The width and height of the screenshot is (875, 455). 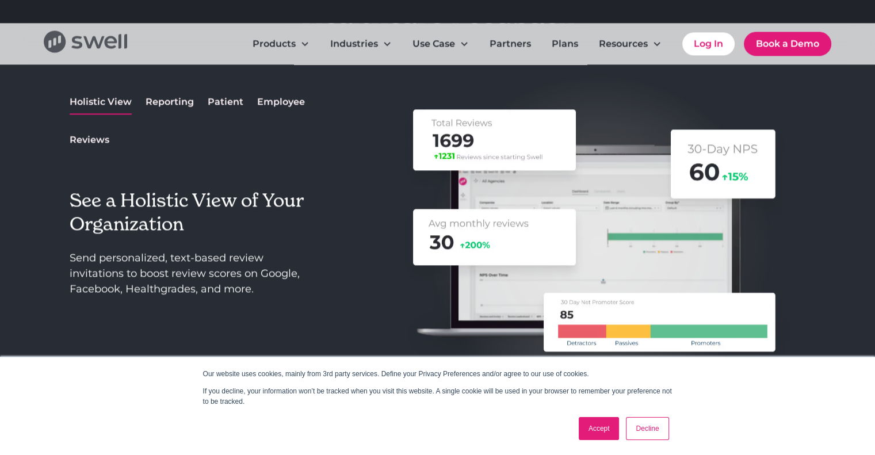 I want to click on p: Send personalized, text-based review invitations to boost review scores on Google, Facebook, Heal..., so click(x=188, y=273).